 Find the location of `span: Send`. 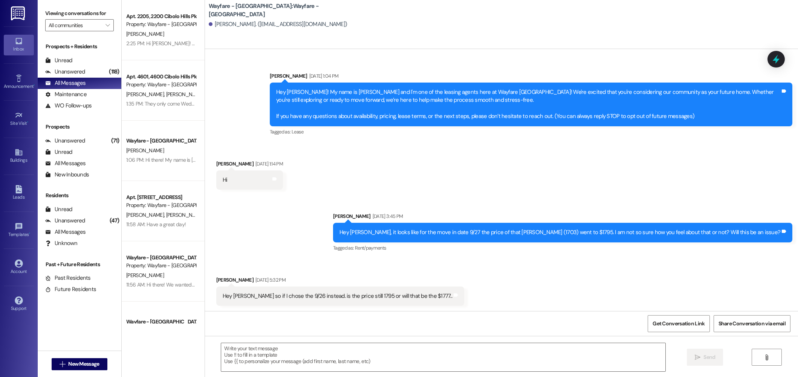

span: Send is located at coordinates (709, 357).